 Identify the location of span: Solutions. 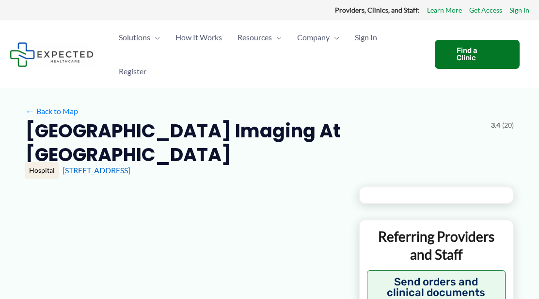
(134, 37).